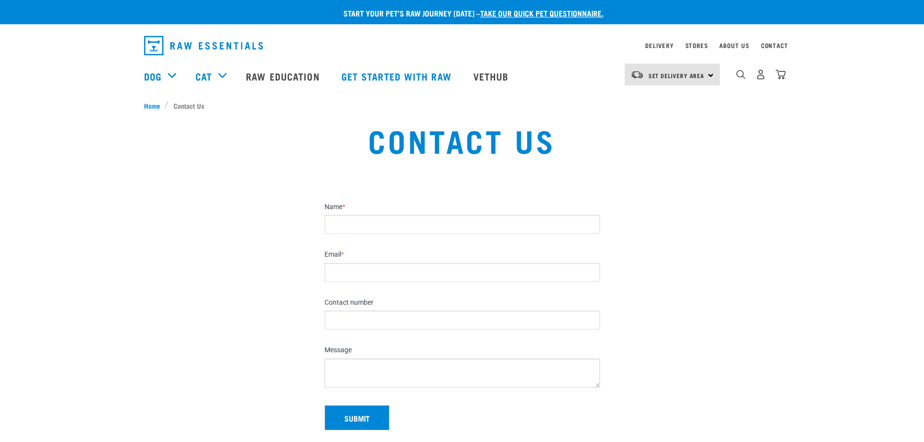 This screenshot has width=924, height=442. What do you see at coordinates (775, 45) in the screenshot?
I see `a: Contact` at bounding box center [775, 45].